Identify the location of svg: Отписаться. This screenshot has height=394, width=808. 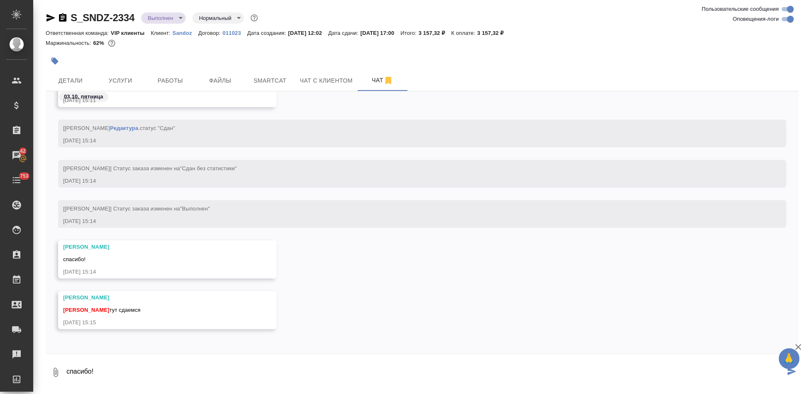
(388, 81).